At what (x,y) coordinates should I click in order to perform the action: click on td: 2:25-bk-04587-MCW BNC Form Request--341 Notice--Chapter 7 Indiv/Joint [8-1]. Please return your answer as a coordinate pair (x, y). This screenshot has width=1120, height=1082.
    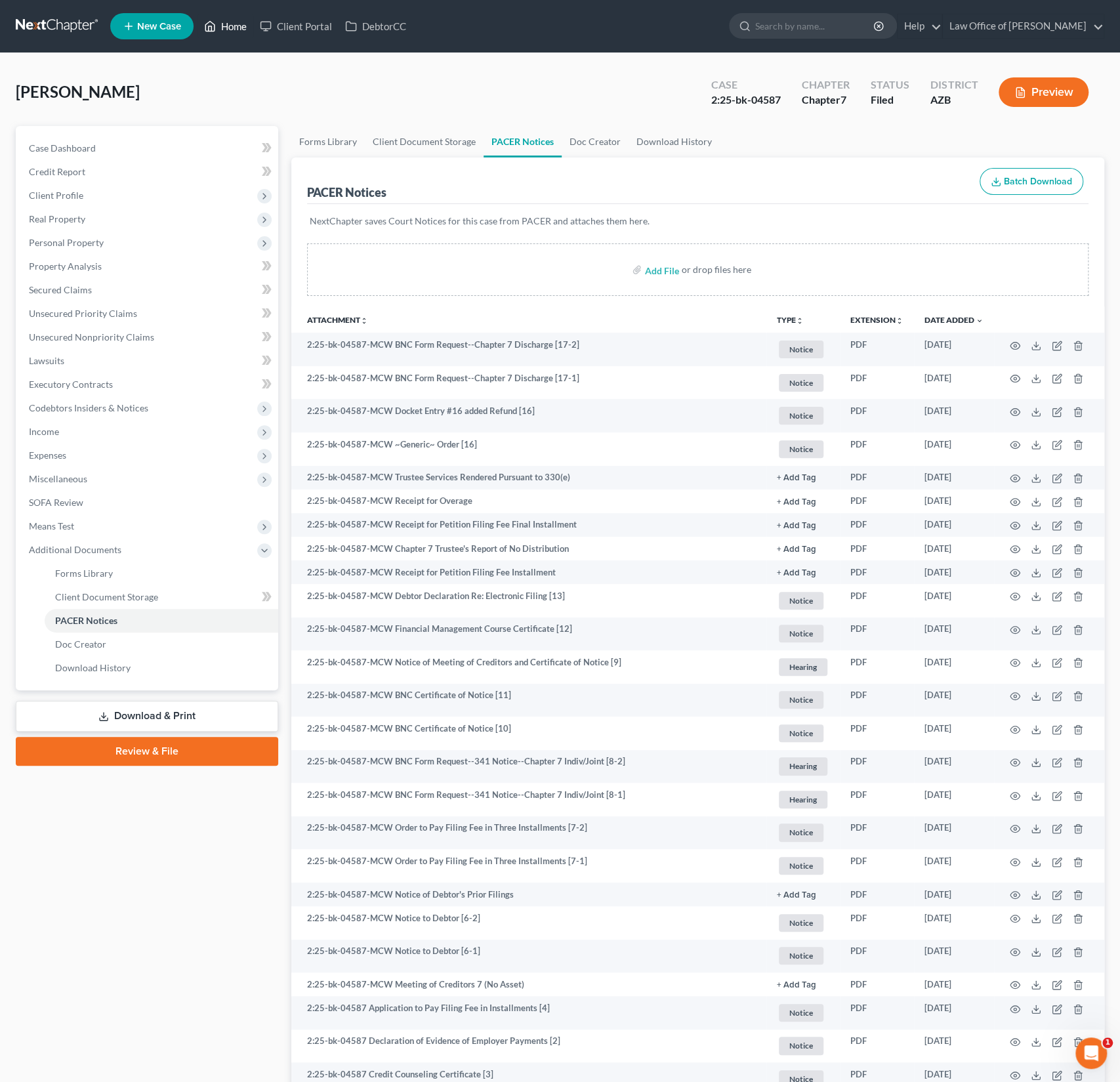
    Looking at the image, I should click on (529, 799).